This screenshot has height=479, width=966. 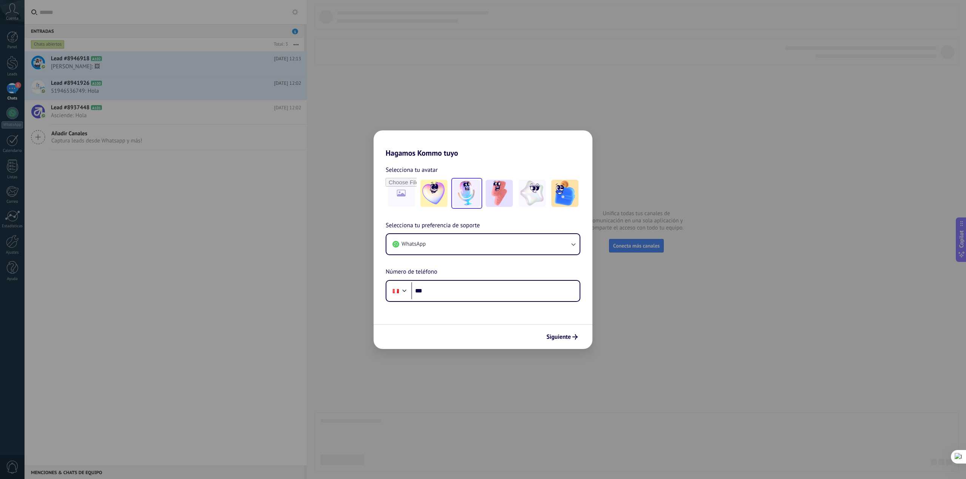 I want to click on div: Peru: + 51, so click(x=396, y=291).